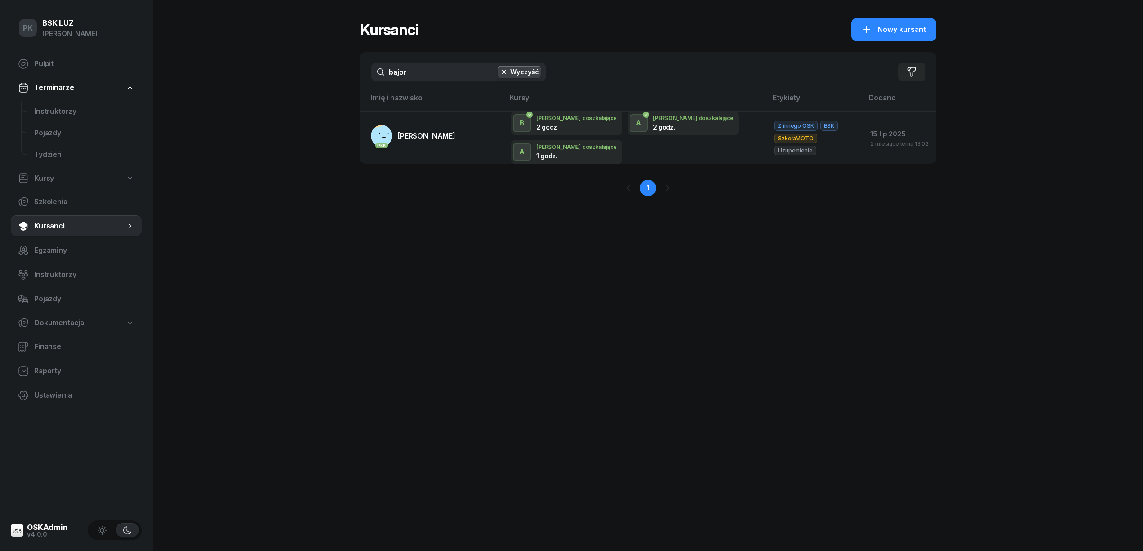 The height and width of the screenshot is (551, 1143). Describe the element at coordinates (84, 371) in the screenshot. I see `span: Raporty` at that location.